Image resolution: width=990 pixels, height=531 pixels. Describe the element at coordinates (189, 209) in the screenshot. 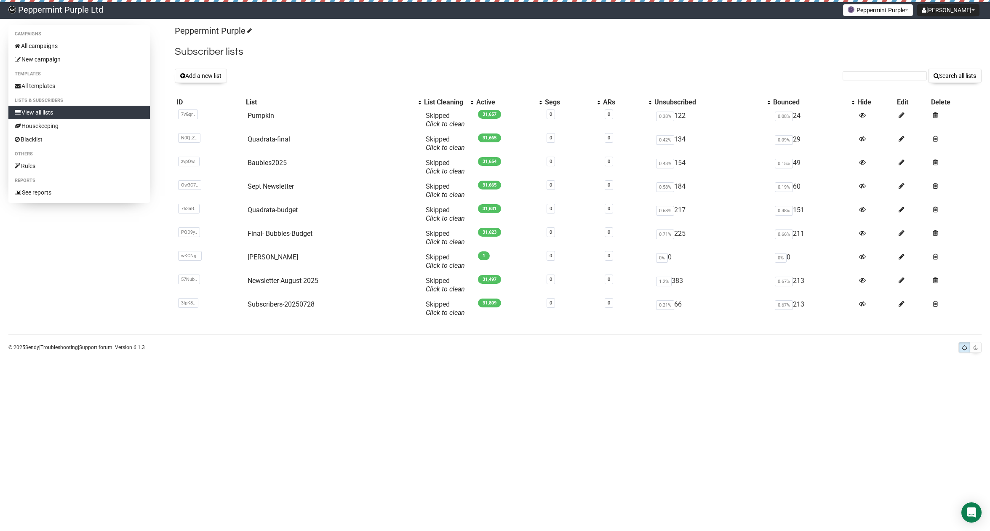

I see `span: 763aB..` at that location.